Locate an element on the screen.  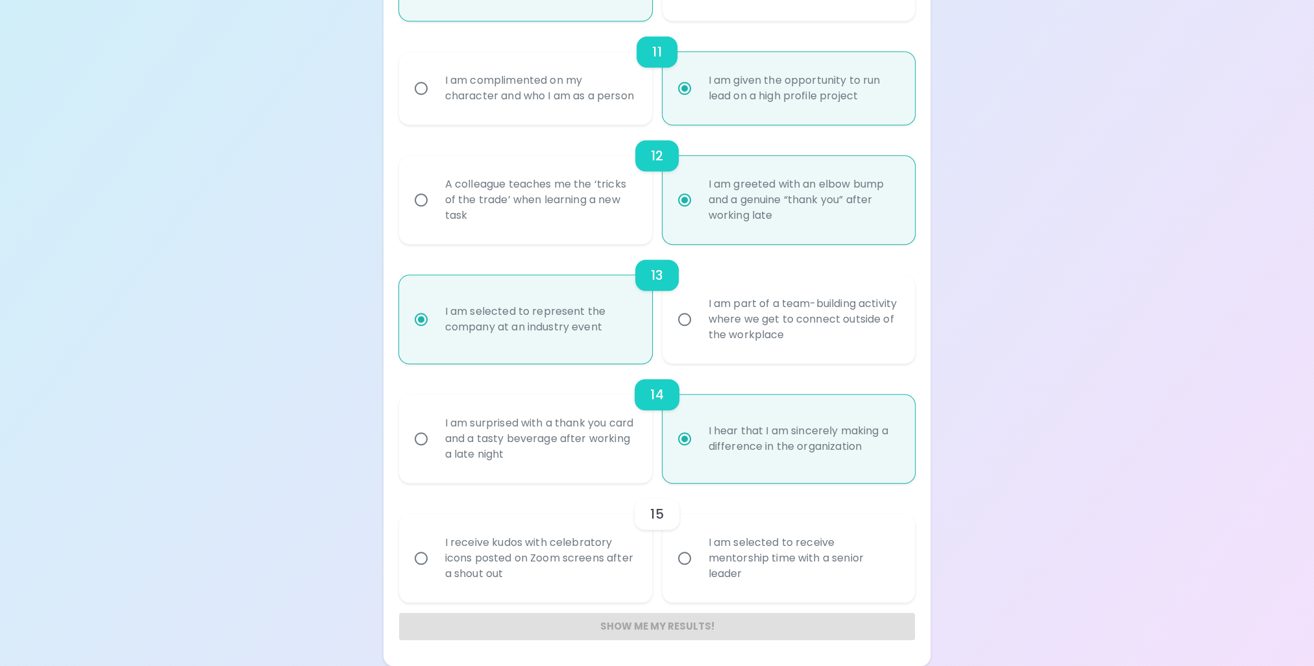
div: I am given the opportunity to run lead on a high profile project is located at coordinates (803, 88).